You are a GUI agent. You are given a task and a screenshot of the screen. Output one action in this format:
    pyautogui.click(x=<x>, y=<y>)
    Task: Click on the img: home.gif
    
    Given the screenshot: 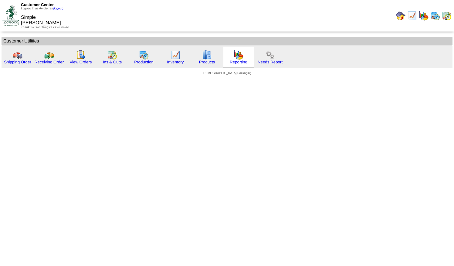 What is the action you would take?
    pyautogui.click(x=400, y=16)
    